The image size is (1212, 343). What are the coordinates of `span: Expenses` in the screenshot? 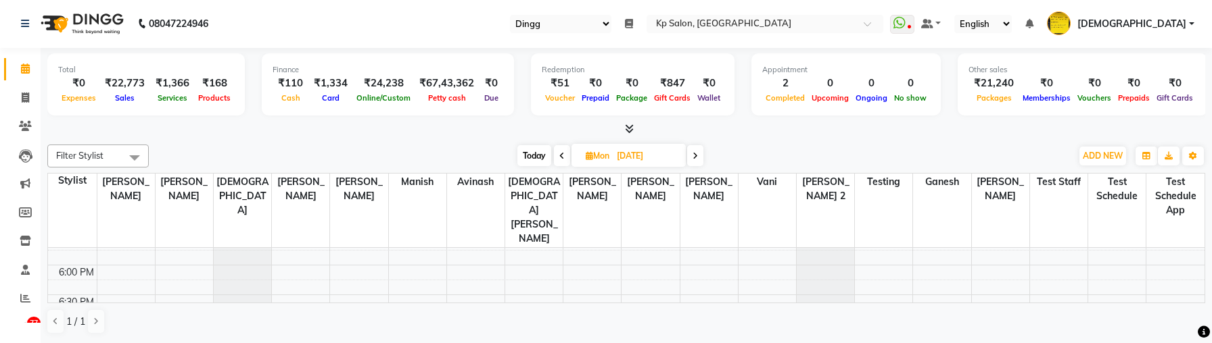 It's located at (78, 98).